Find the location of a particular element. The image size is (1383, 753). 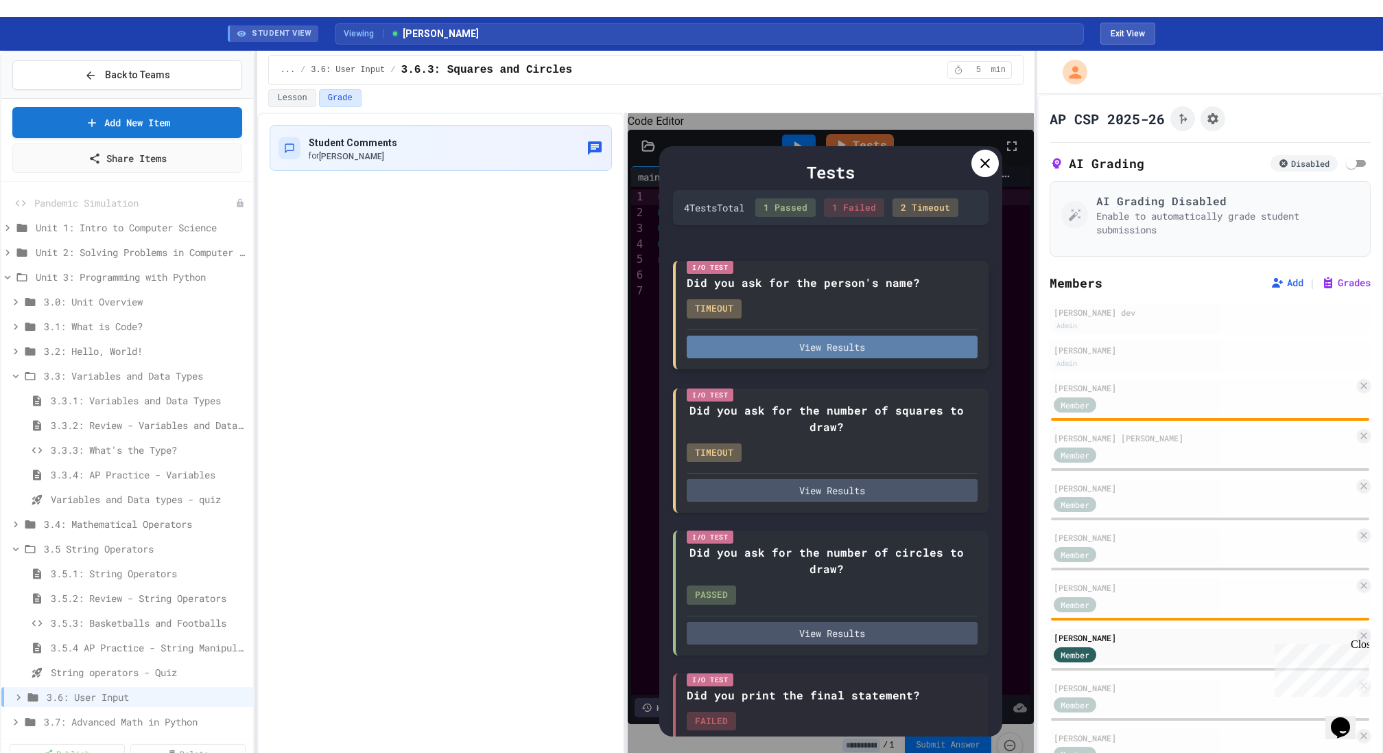

span: 3.3.4: AP Practice - Variables is located at coordinates (149, 474).